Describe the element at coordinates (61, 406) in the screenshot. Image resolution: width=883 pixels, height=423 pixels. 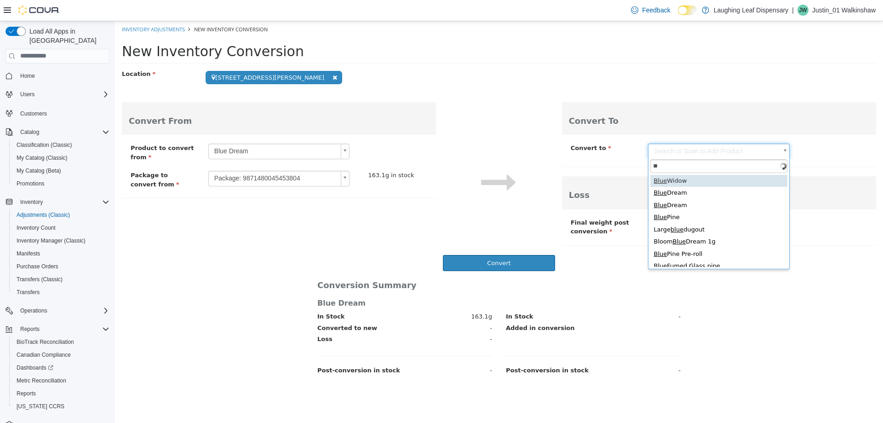
I see `span: Washington CCRS` at that location.